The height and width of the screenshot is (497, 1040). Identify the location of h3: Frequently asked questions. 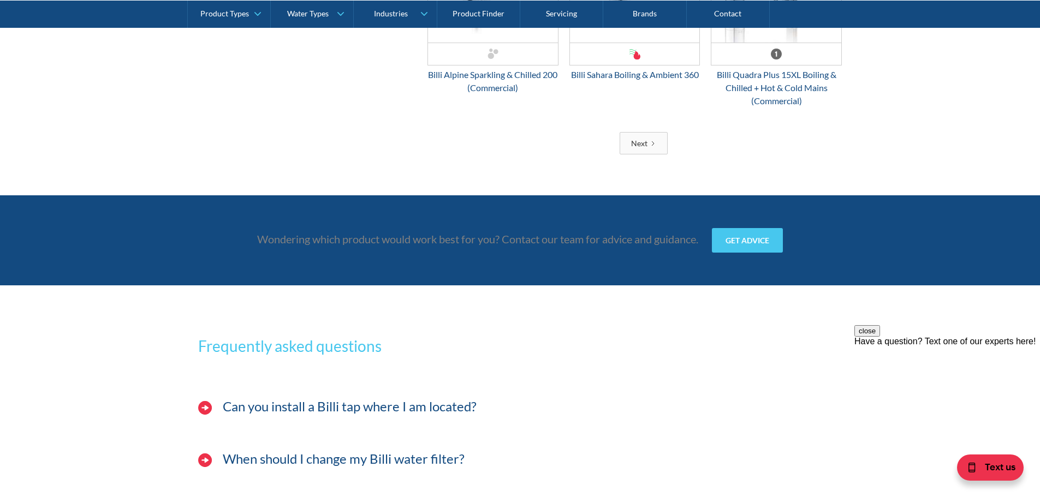
(520, 346).